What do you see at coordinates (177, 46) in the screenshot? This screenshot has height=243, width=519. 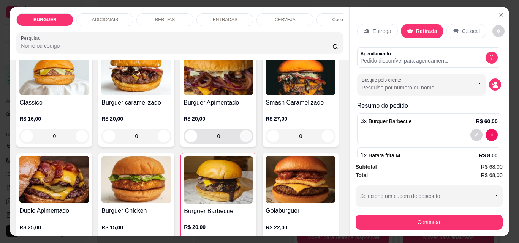 I see `input: Pesquisa` at bounding box center [177, 46].